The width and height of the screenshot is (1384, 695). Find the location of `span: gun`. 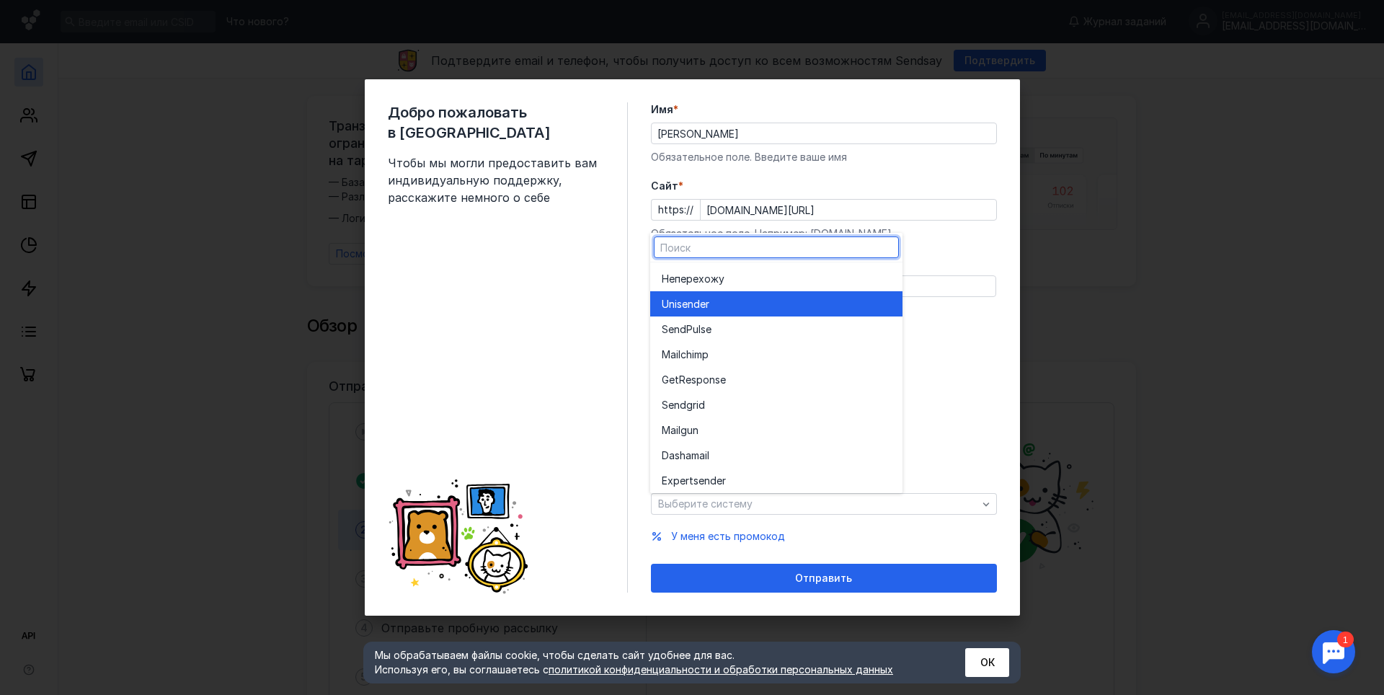

span: gun is located at coordinates (689, 430).